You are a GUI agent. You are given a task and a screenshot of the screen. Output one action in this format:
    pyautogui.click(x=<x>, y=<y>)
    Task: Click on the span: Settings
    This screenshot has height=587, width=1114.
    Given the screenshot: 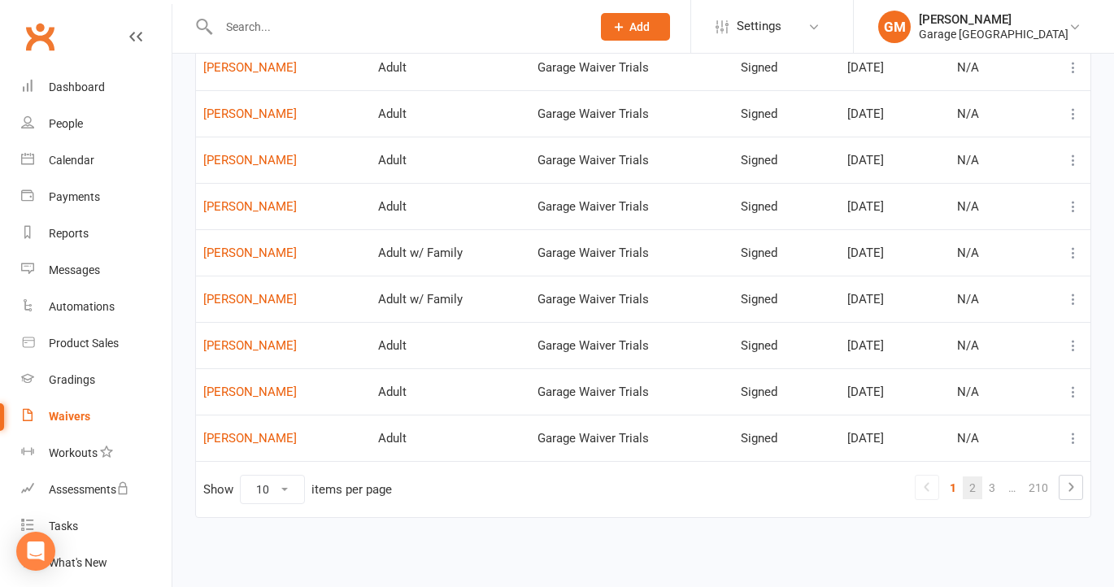 What is the action you would take?
    pyautogui.click(x=759, y=26)
    